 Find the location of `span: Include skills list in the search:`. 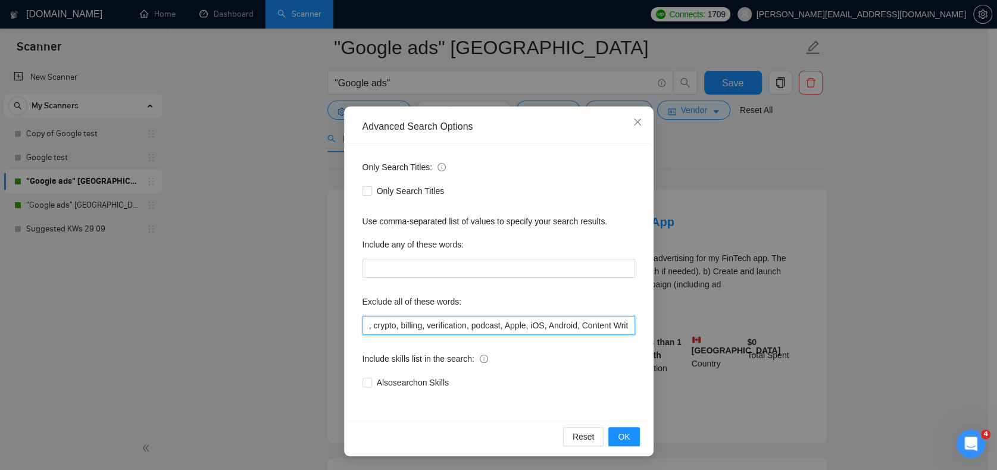

span: Include skills list in the search: is located at coordinates (425, 359).